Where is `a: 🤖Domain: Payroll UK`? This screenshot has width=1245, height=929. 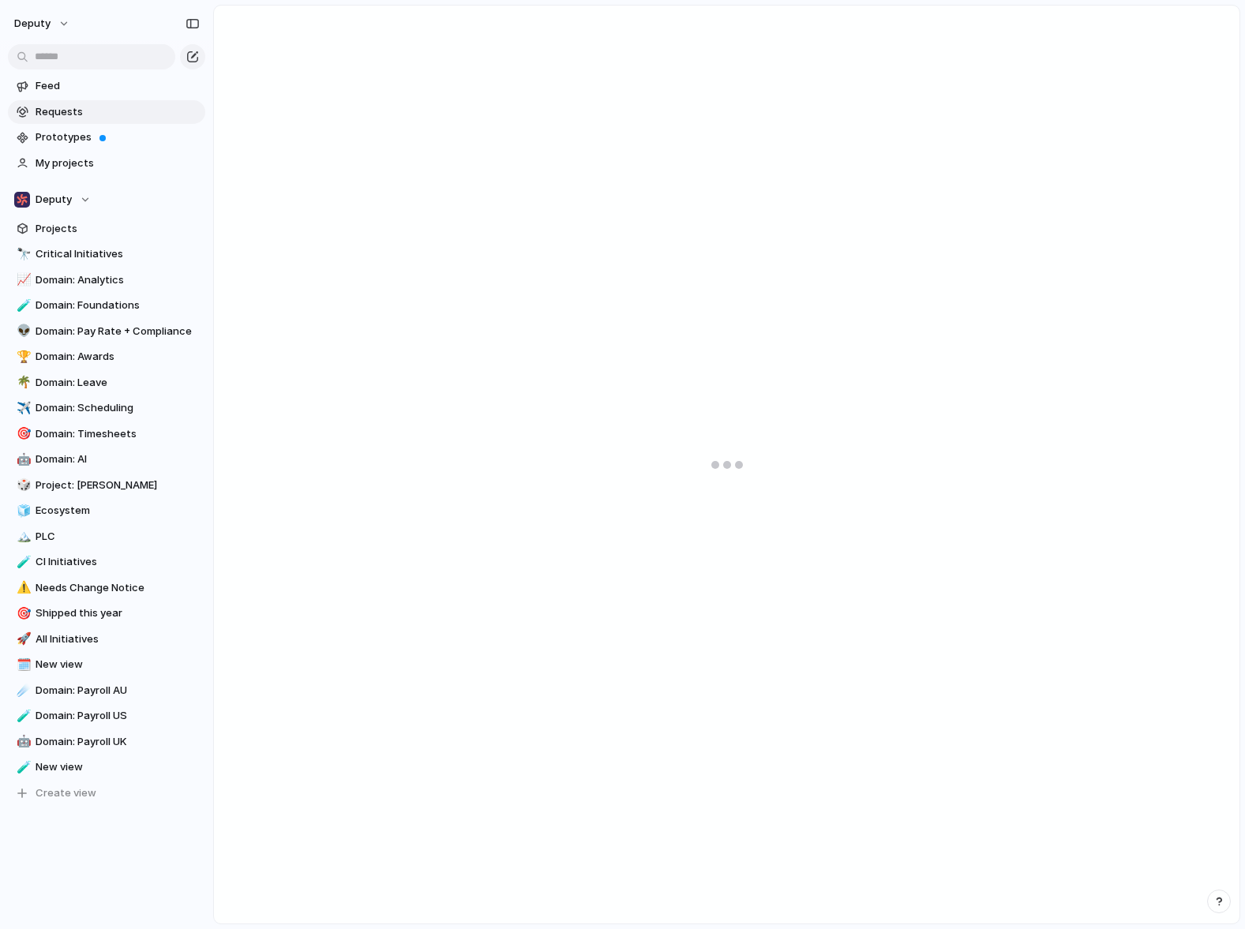 a: 🤖Domain: Payroll UK is located at coordinates (107, 742).